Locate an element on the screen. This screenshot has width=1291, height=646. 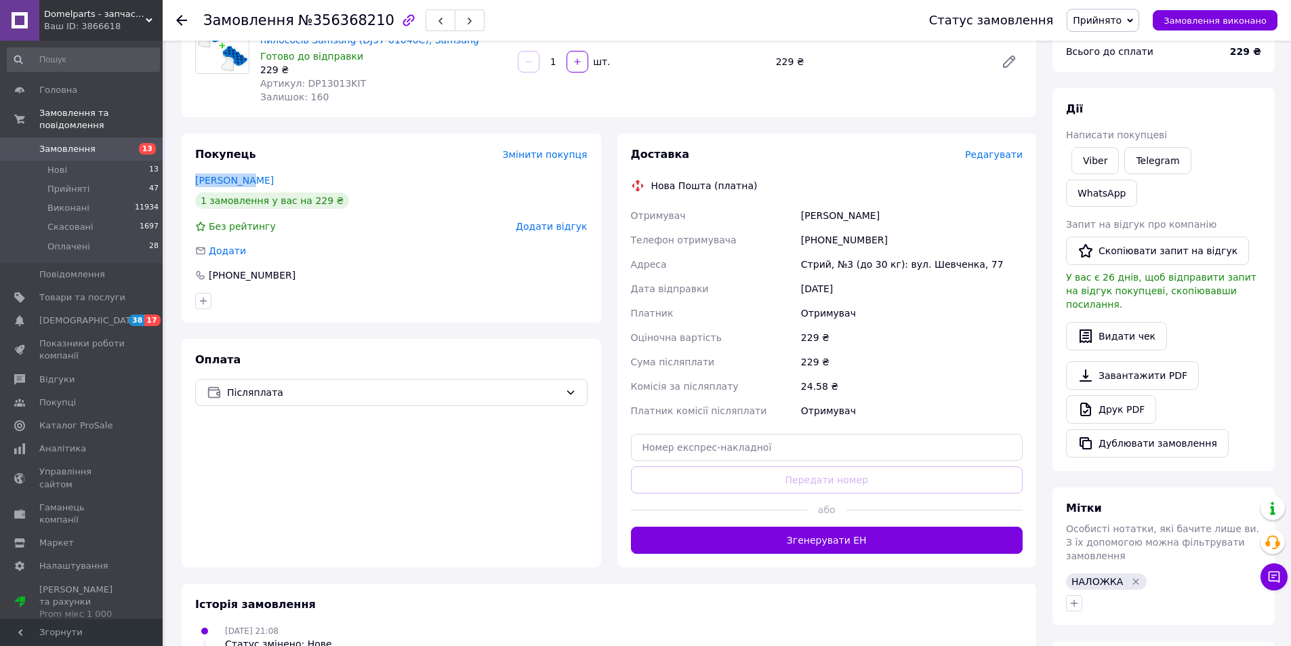
span: У вас є 26 днів, щоб відправити запит на відгук покупцеві, скопіювавши посилання. is located at coordinates (1160, 291).